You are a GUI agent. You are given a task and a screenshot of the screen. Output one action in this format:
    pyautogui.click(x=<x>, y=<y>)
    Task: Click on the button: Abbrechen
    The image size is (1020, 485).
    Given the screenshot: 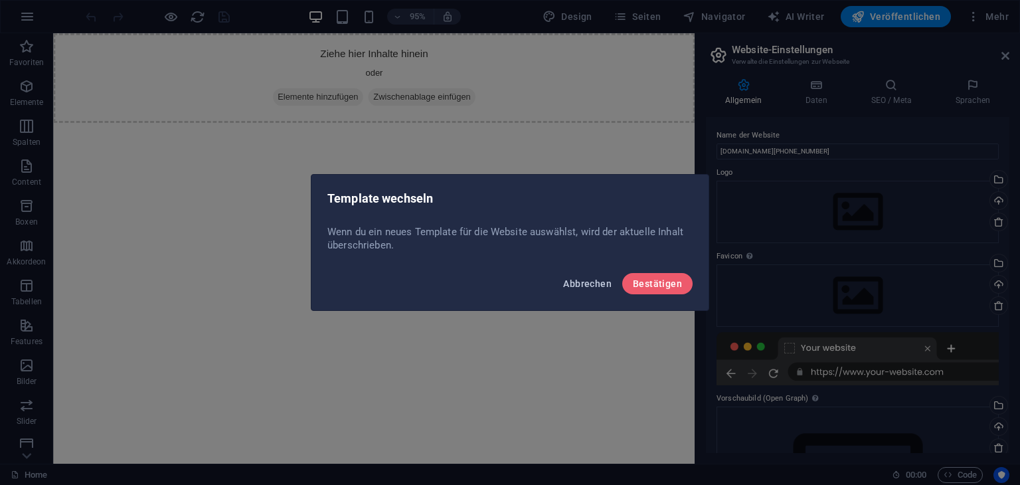 What is the action you would take?
    pyautogui.click(x=587, y=284)
    